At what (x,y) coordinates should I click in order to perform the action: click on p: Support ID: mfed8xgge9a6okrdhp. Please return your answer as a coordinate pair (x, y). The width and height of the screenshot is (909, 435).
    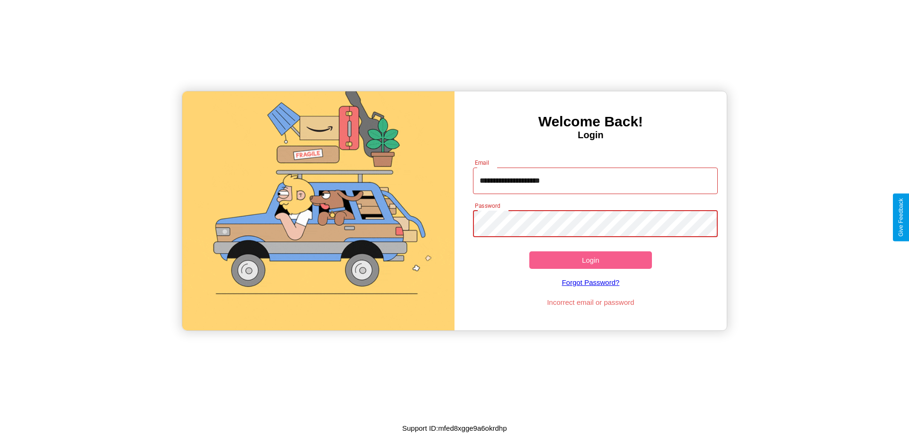
    Looking at the image, I should click on (454, 428).